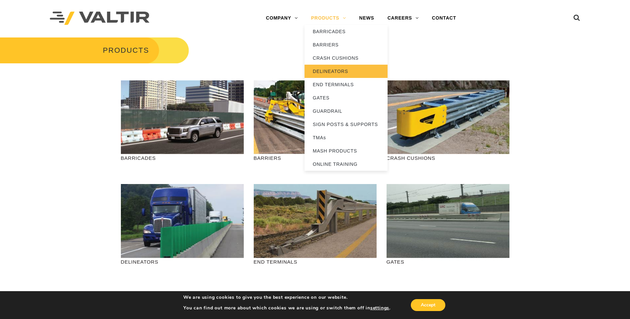 The image size is (630, 319). What do you see at coordinates (287, 308) in the screenshot?
I see `p: You can find out more about which cookies we are using or switch them off in .` at bounding box center [287, 308].